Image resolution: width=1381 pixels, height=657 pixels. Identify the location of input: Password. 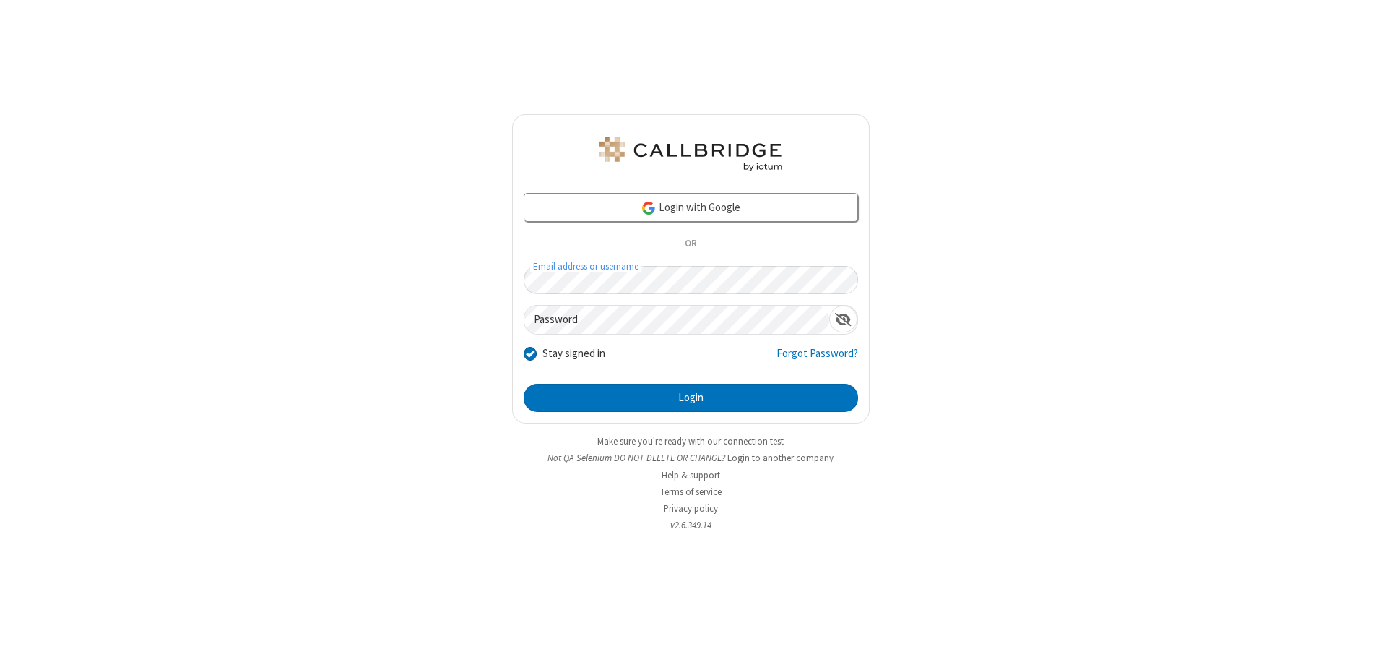
(677, 319).